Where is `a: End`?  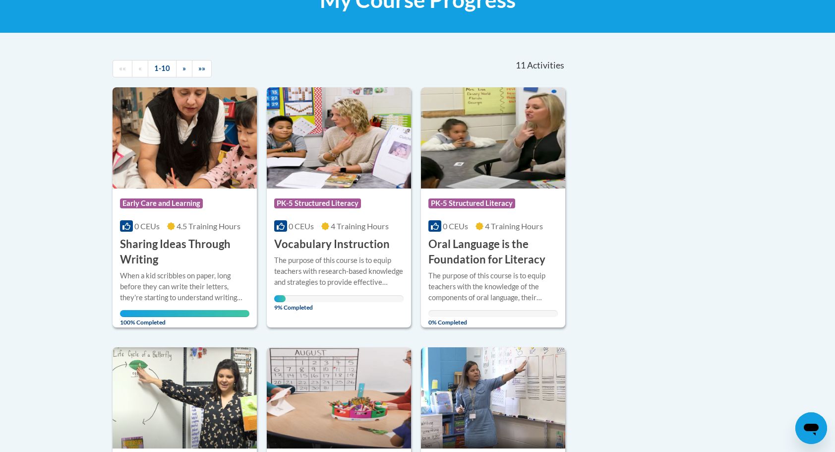
a: End is located at coordinates (202, 68).